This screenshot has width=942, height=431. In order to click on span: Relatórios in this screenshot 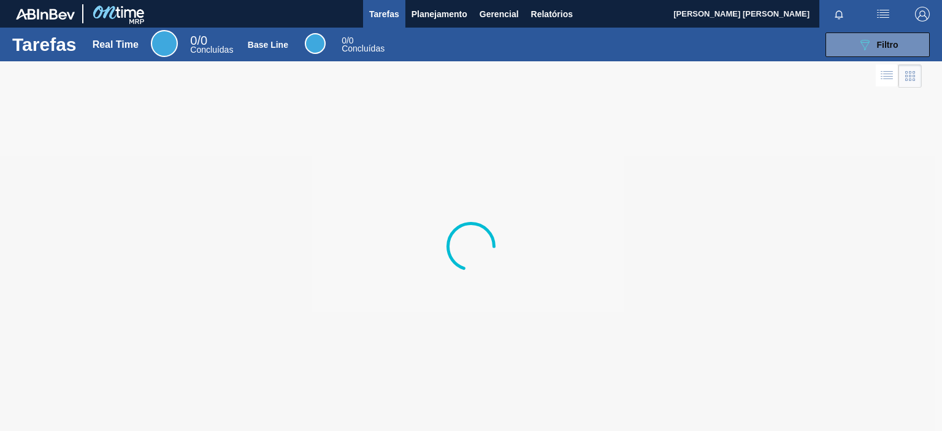, I will do `click(552, 14)`.